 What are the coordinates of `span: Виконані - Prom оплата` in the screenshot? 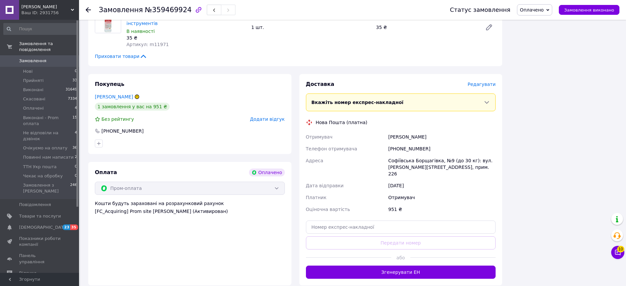 It's located at (48, 121).